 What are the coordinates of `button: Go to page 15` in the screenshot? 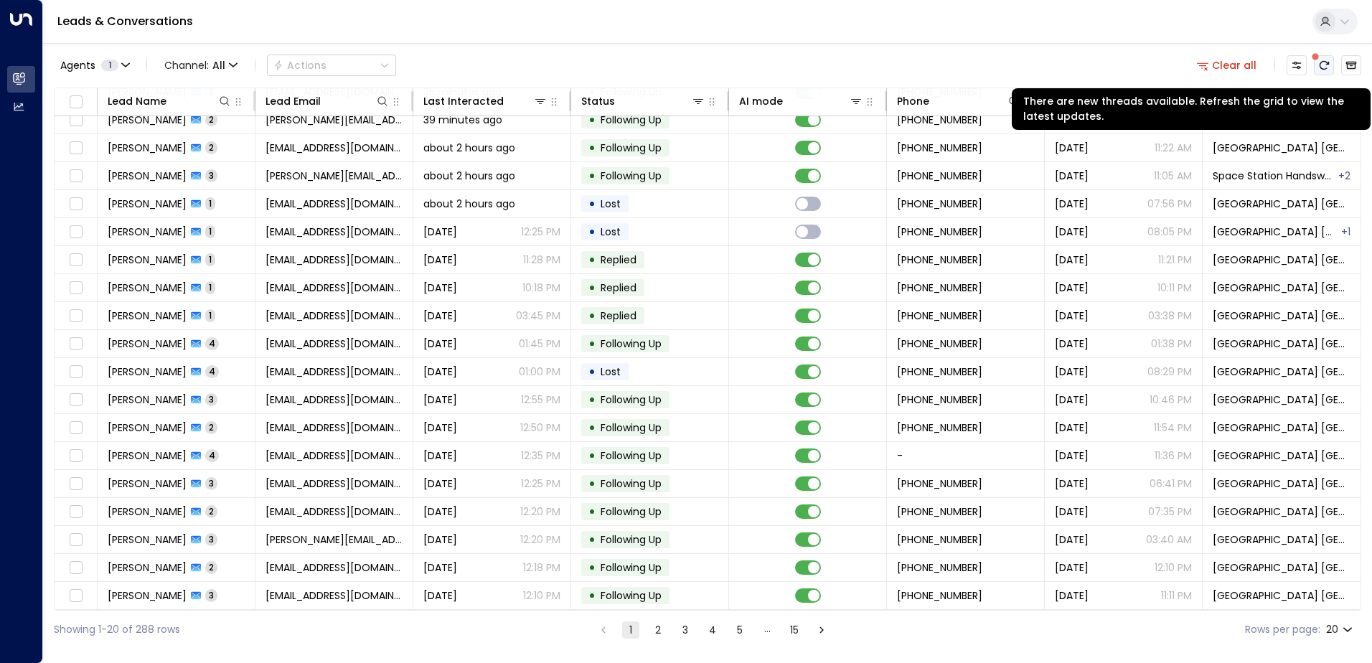 It's located at (795, 630).